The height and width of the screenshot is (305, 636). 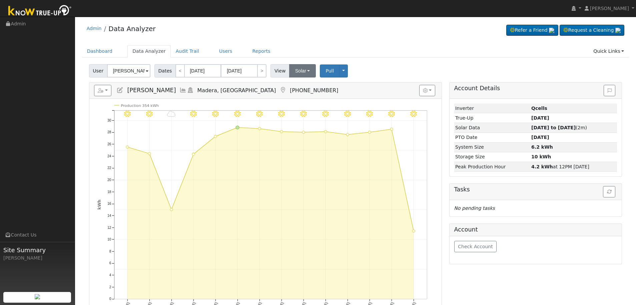 What do you see at coordinates (109, 204) in the screenshot?
I see `text: 16` at bounding box center [109, 204].